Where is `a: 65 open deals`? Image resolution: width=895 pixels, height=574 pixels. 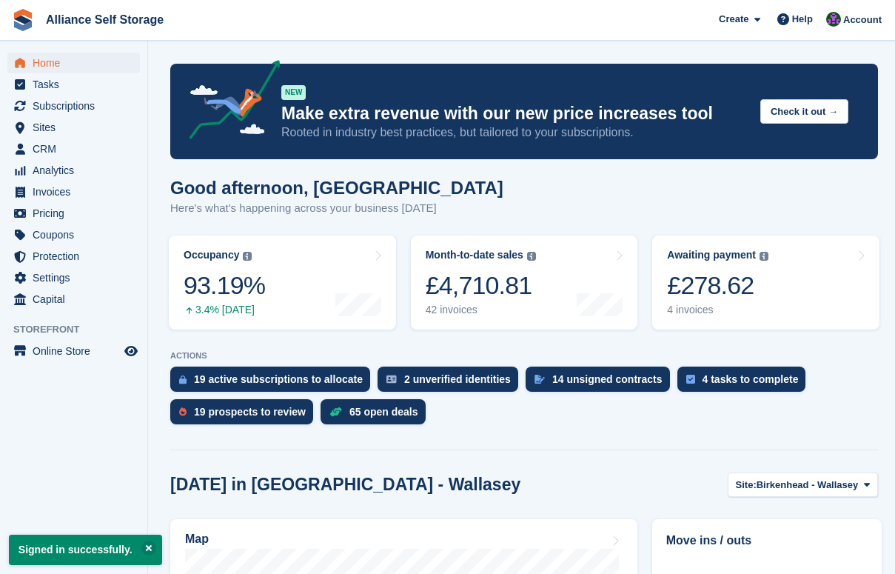
a: 65 open deals is located at coordinates (377, 415).